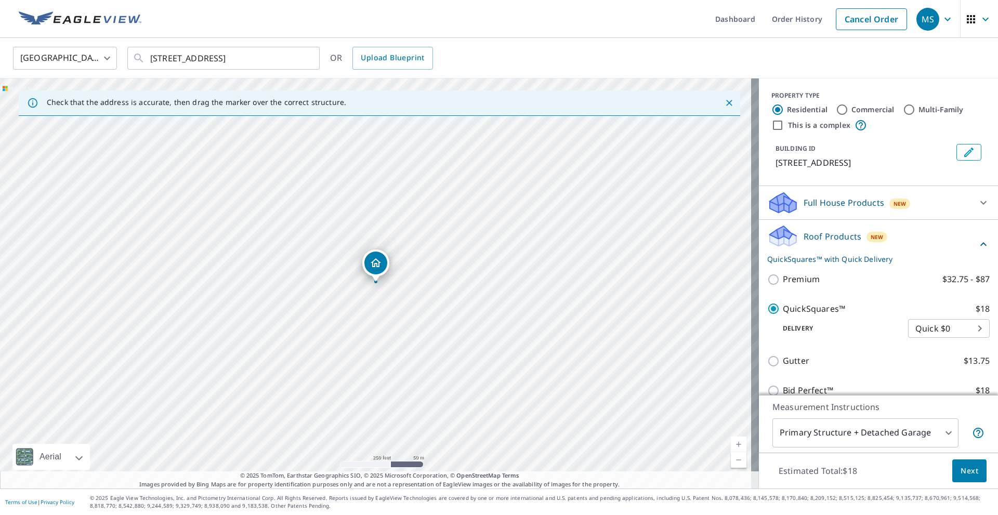 The image size is (998, 515). Describe the element at coordinates (879, 407) in the screenshot. I see `p: Measurement Instructions` at that location.